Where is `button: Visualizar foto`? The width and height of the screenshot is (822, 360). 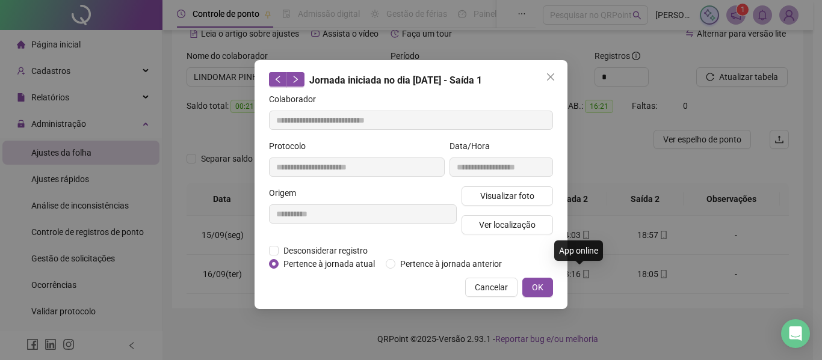 button: Visualizar foto is located at coordinates (507, 196).